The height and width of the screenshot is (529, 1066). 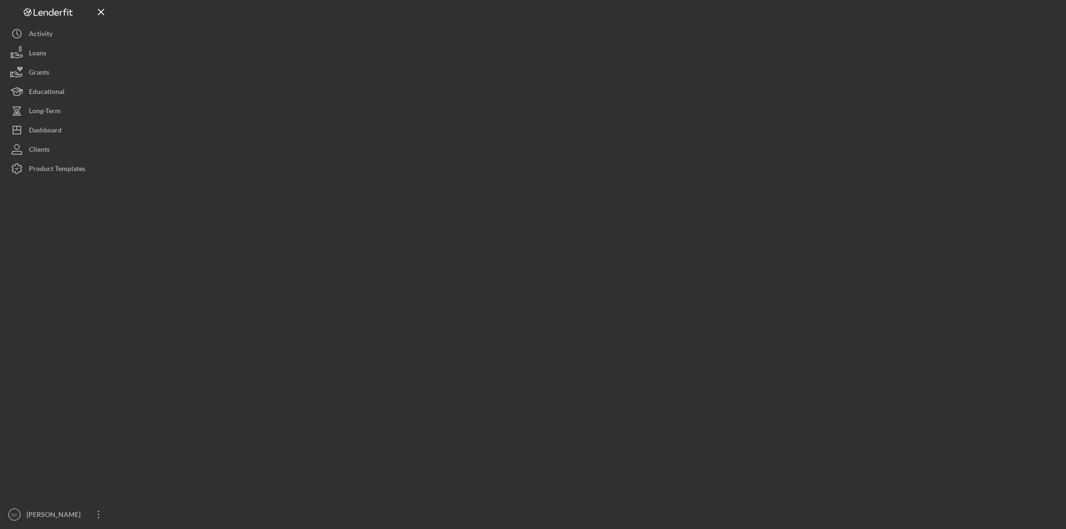 What do you see at coordinates (58, 53) in the screenshot?
I see `a: Loans` at bounding box center [58, 53].